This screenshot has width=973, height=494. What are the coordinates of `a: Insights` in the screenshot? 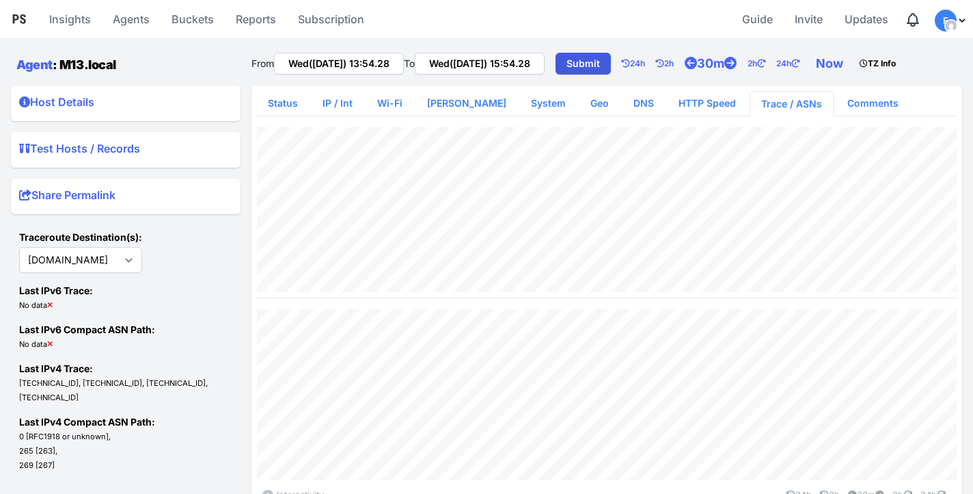 It's located at (70, 19).